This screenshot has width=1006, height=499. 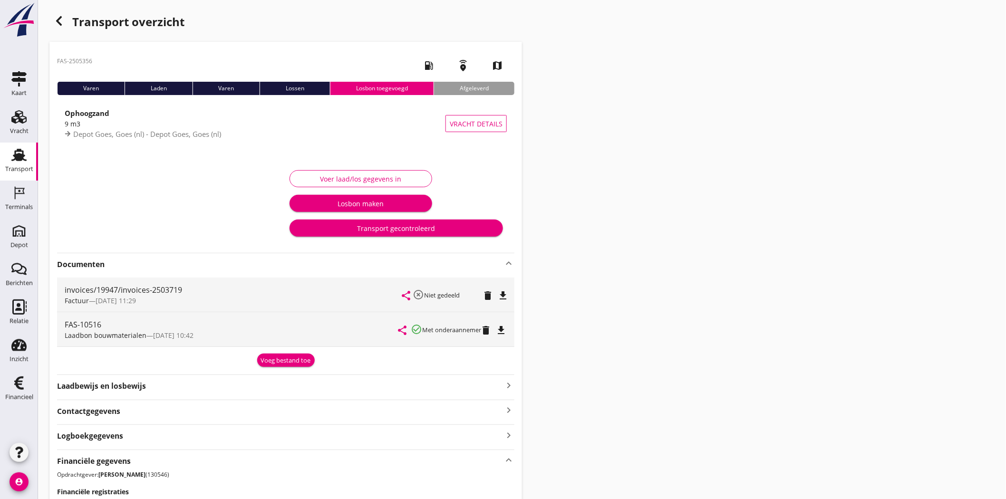 I want to click on strong: Ophoogzand, so click(x=87, y=113).